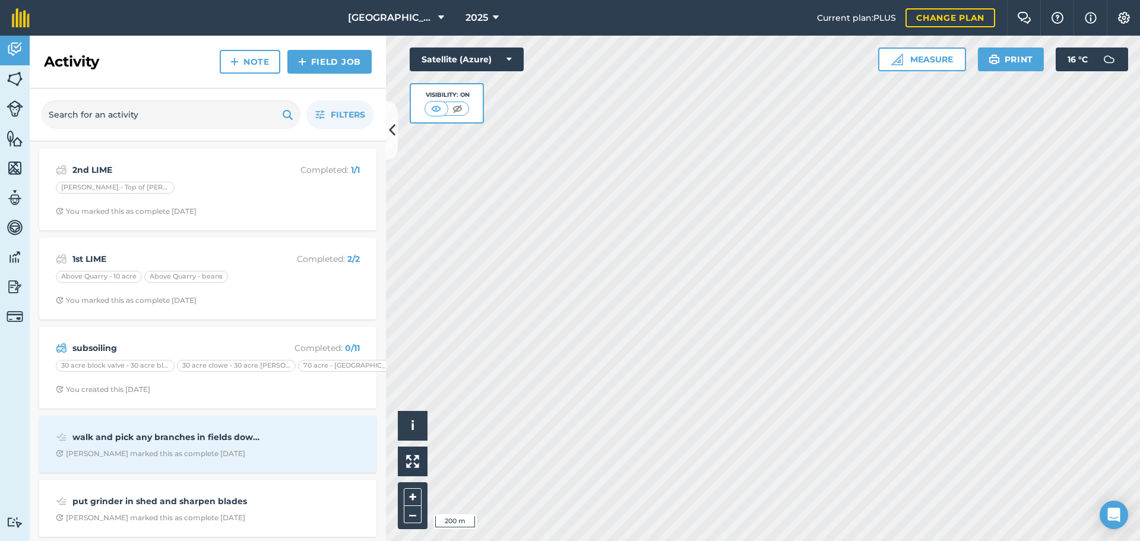  What do you see at coordinates (1011, 59) in the screenshot?
I see `button: Print` at bounding box center [1011, 59].